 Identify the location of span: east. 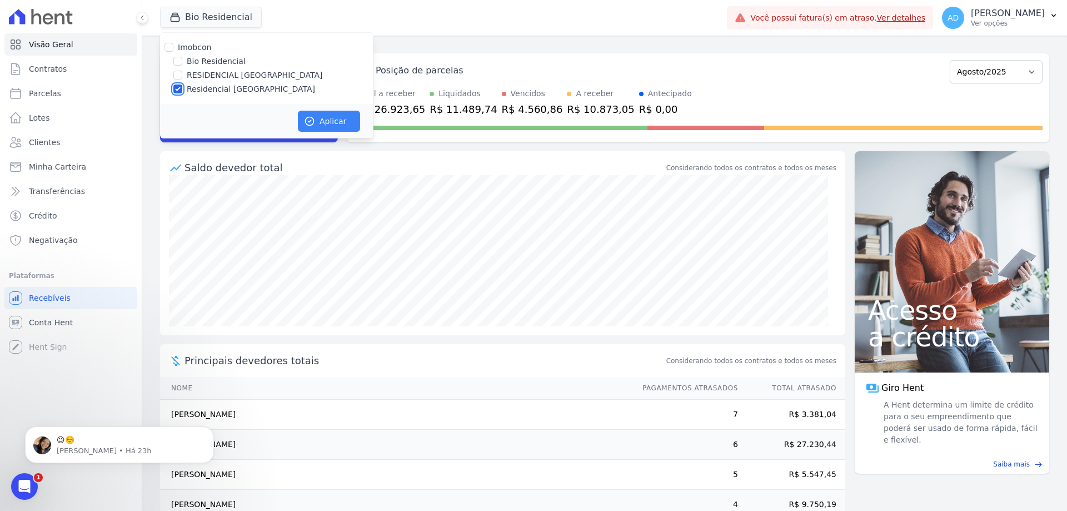
(1038, 464).